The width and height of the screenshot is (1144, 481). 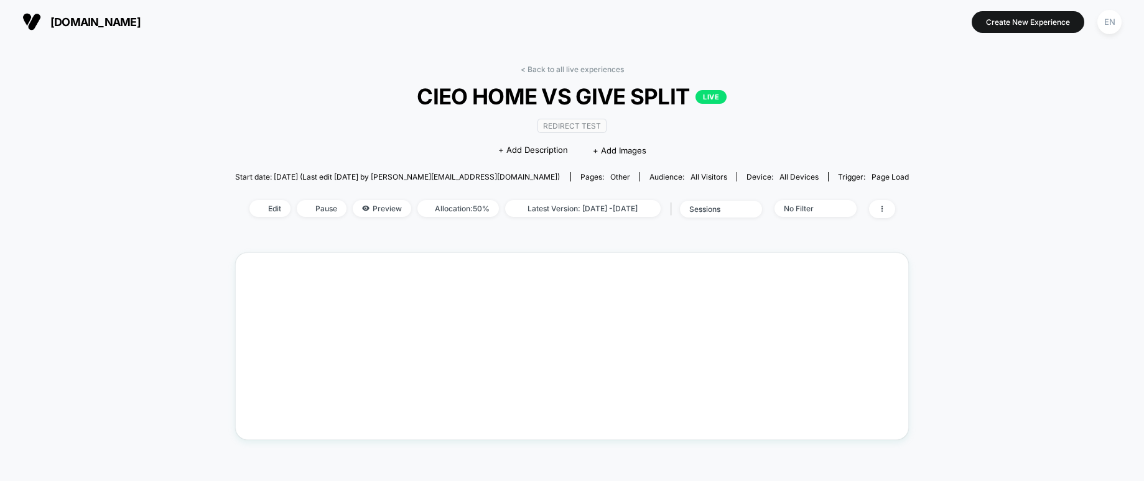 What do you see at coordinates (708, 177) in the screenshot?
I see `span: All Visitors` at bounding box center [708, 177].